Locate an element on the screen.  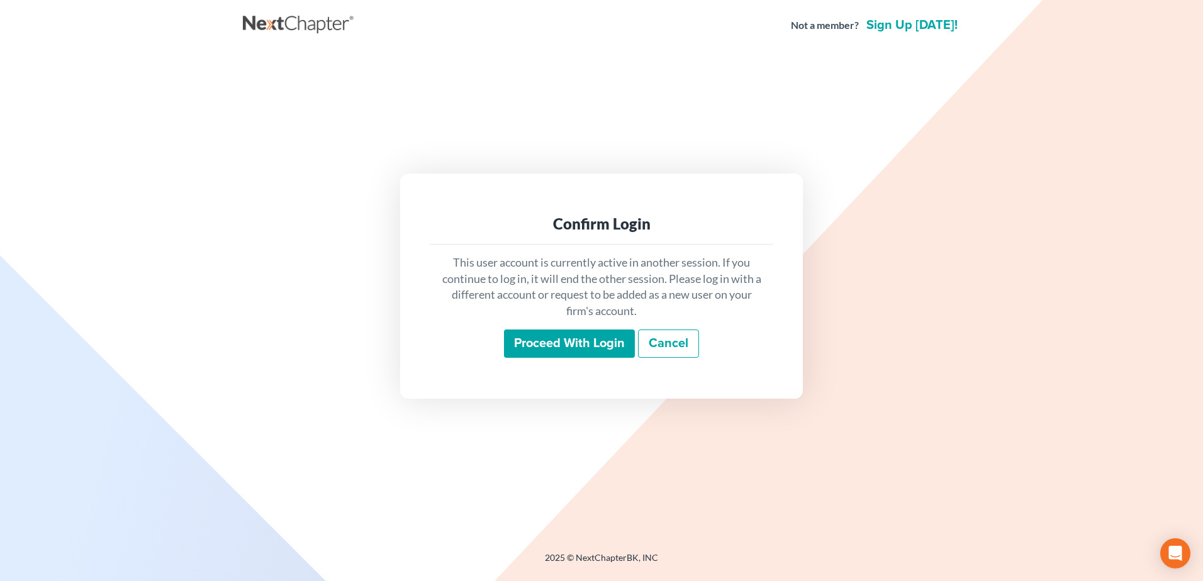
div: 2025 © NextChapterBK, INC is located at coordinates (602, 563).